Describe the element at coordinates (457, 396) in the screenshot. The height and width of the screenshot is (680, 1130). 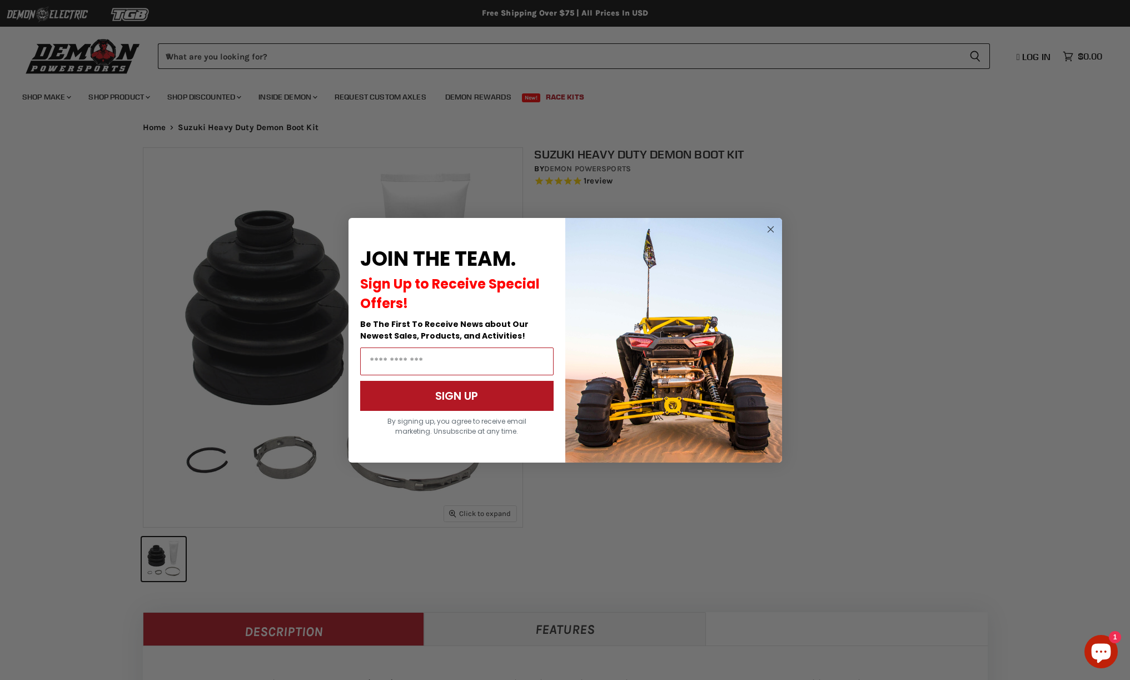
I see `button: SIGN UP` at that location.